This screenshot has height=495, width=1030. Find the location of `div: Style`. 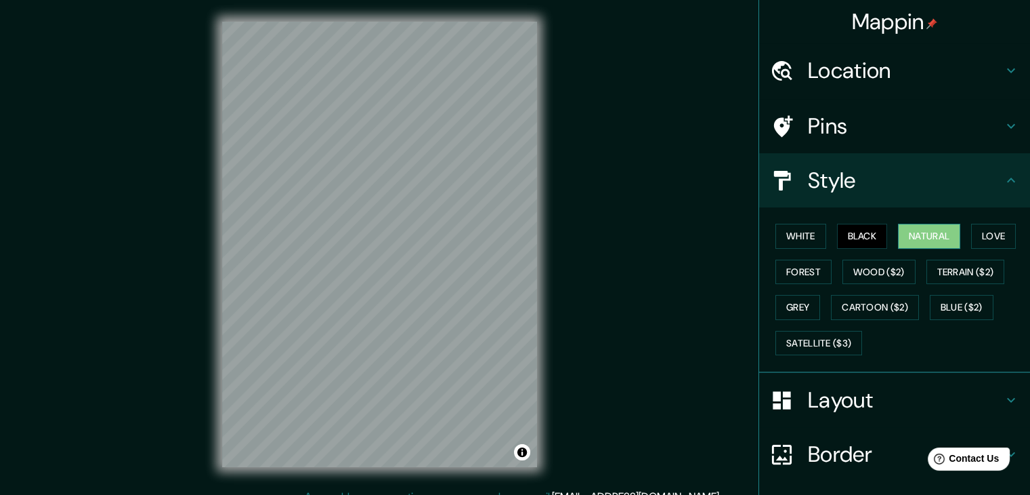

div: Style is located at coordinates (895, 180).